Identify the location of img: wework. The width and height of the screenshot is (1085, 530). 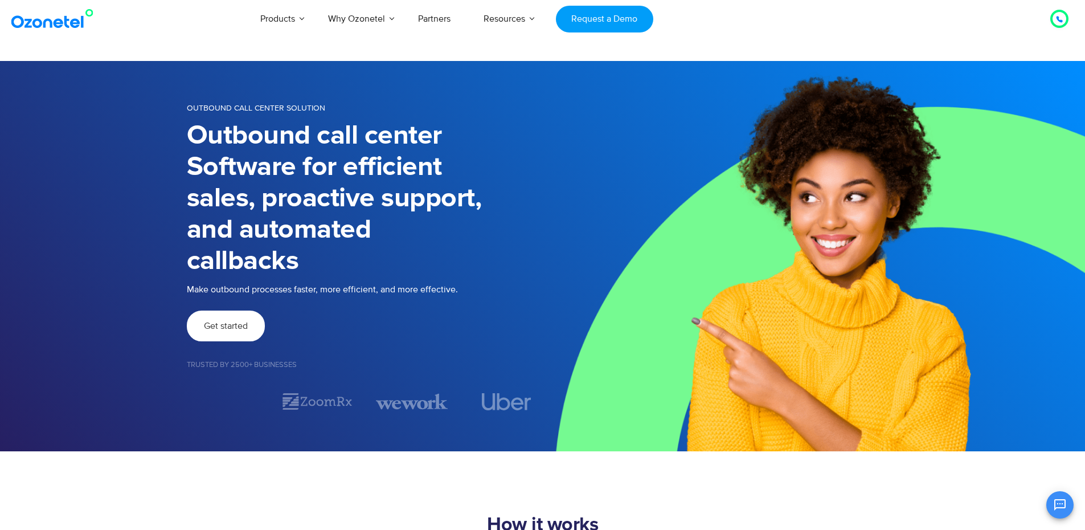
(412, 401).